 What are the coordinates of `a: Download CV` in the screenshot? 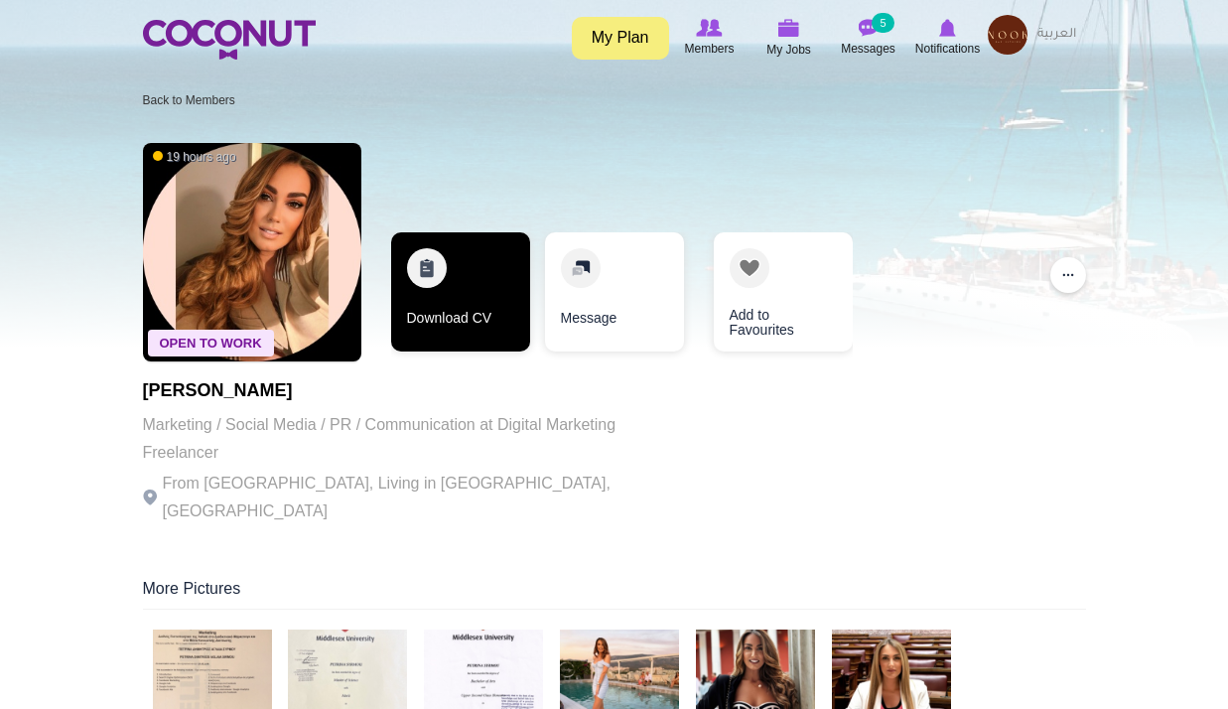 It's located at (460, 292).